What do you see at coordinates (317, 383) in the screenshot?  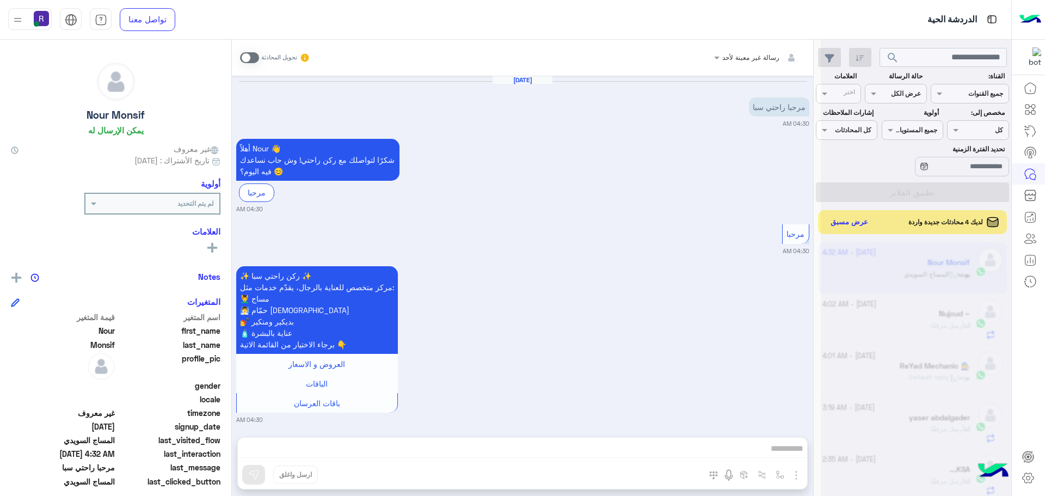 I see `span: الباقات` at bounding box center [317, 383].